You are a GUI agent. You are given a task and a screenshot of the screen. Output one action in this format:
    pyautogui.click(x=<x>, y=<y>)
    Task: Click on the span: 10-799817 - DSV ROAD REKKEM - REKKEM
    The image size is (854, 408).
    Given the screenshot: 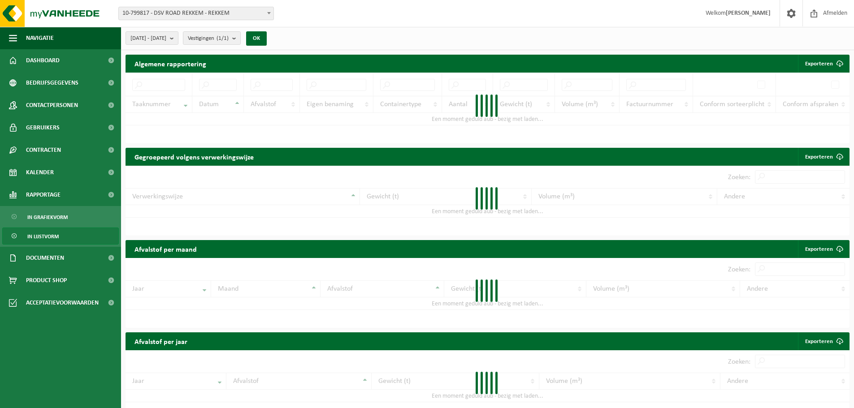 What is the action you would take?
    pyautogui.click(x=196, y=13)
    